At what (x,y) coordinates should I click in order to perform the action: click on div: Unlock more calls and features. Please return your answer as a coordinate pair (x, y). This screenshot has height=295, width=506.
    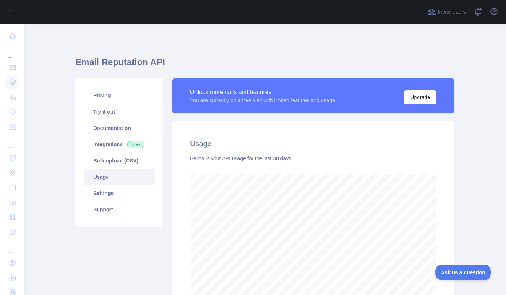
    Looking at the image, I should click on (263, 92).